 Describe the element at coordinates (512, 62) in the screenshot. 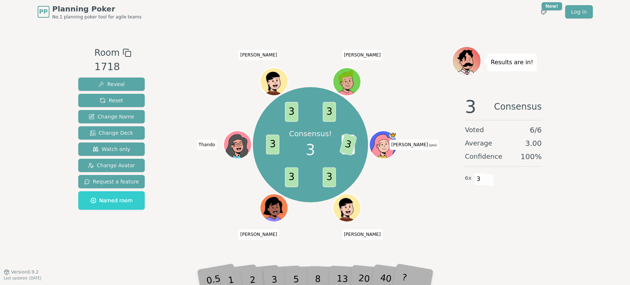

I see `p: Results are in!` at that location.